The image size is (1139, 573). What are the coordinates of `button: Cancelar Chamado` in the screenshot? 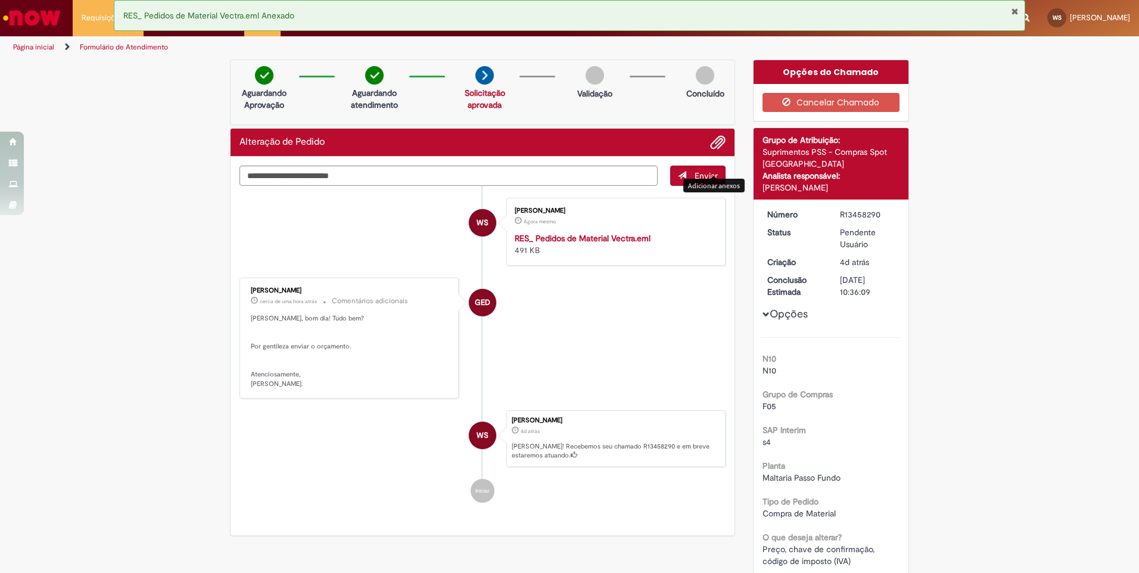 It's located at (831, 102).